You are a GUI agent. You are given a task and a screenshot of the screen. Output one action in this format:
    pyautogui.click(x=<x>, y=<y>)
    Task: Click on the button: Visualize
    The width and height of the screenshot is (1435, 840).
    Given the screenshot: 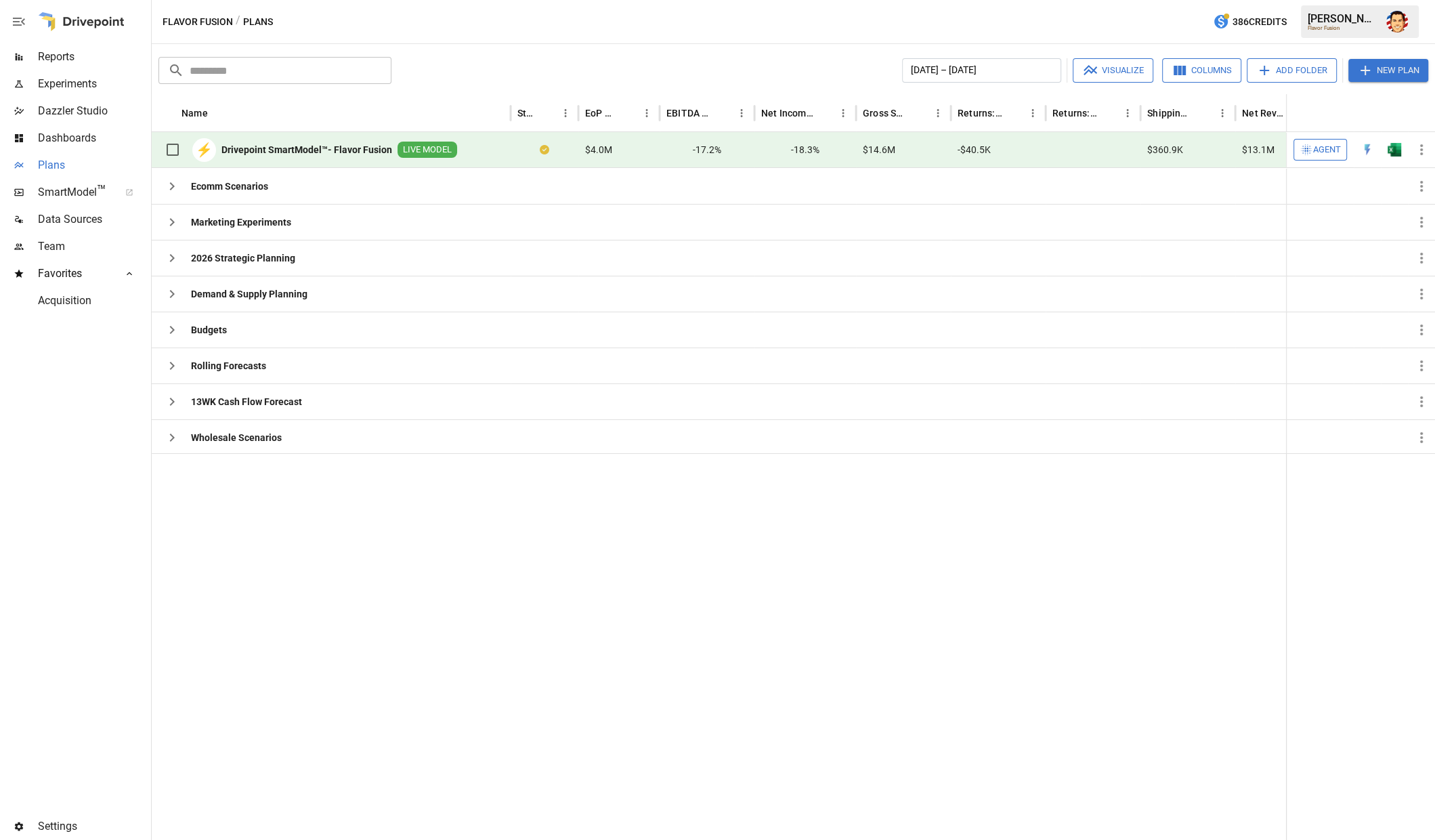 What is the action you would take?
    pyautogui.click(x=1113, y=70)
    